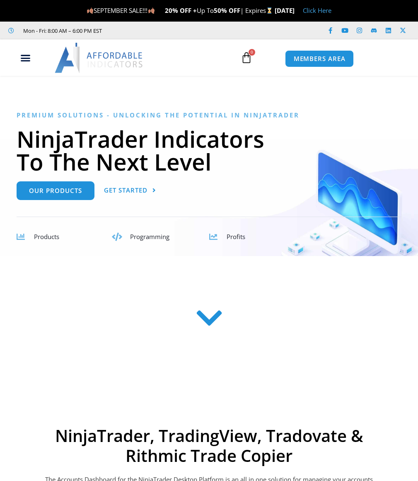  What do you see at coordinates (252, 52) in the screenshot?
I see `span: 0` at bounding box center [252, 52].